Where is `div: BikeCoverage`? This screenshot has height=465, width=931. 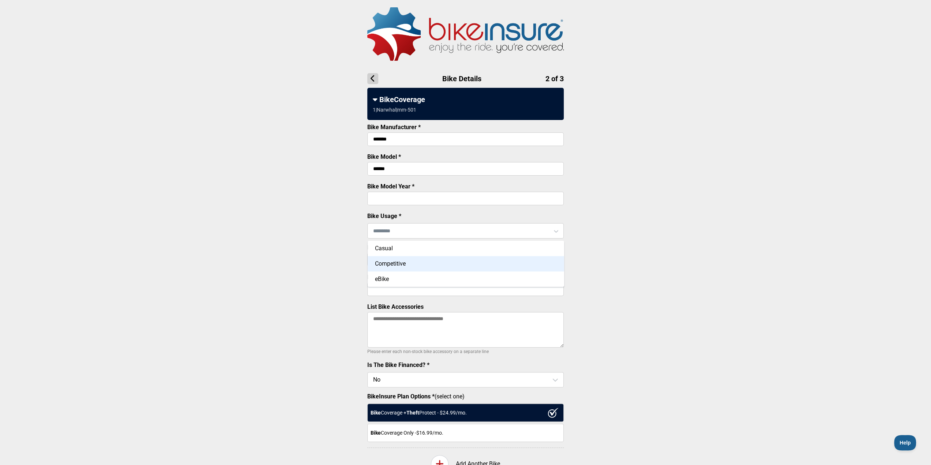 div: BikeCoverage is located at coordinates (465, 100).